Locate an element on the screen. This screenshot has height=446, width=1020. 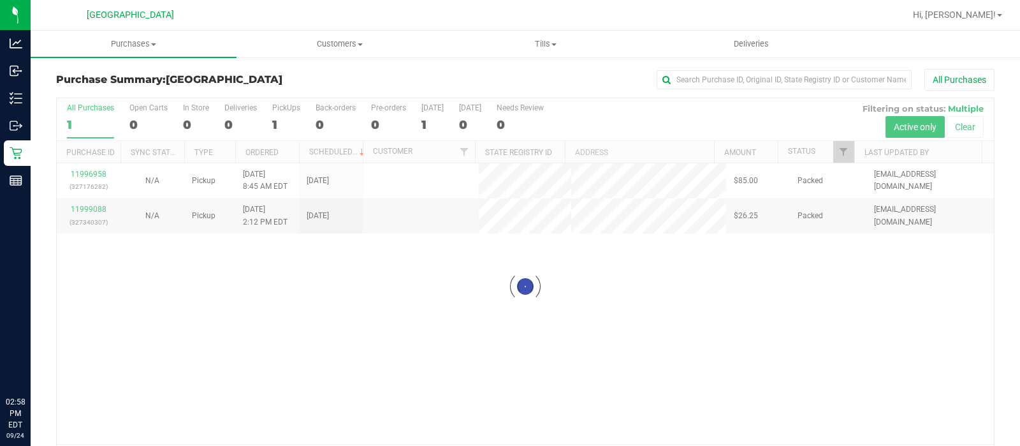
p: 02:58 PM EDT is located at coordinates (15, 413).